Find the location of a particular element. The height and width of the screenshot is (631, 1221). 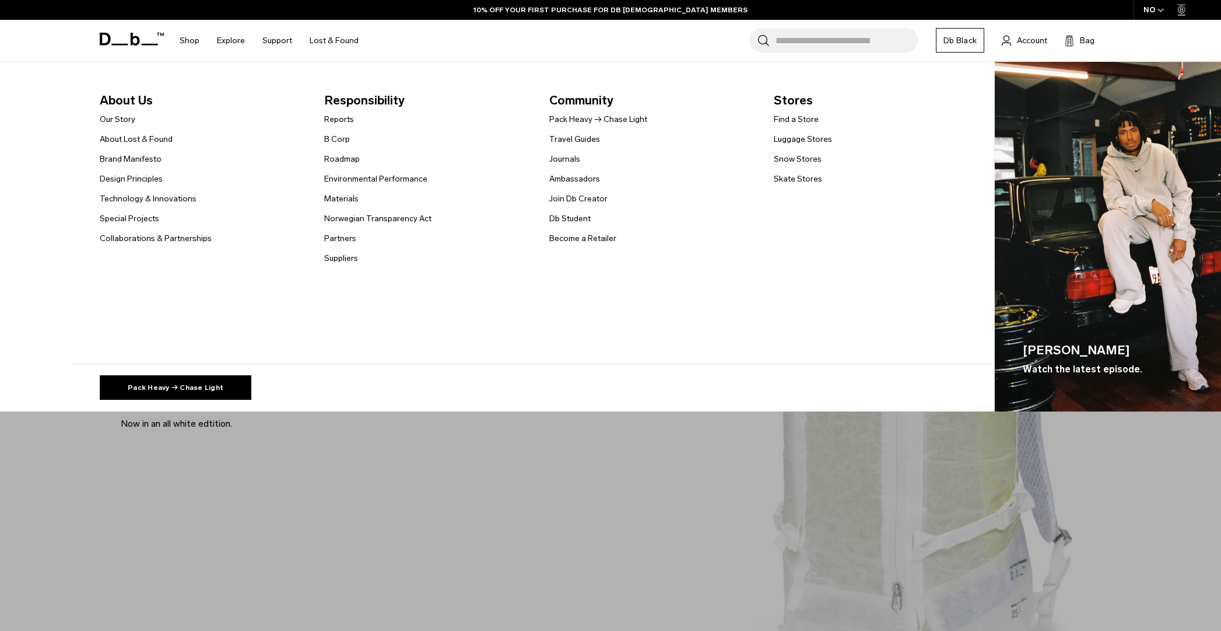

a: About Lost & Found is located at coordinates (136, 139).